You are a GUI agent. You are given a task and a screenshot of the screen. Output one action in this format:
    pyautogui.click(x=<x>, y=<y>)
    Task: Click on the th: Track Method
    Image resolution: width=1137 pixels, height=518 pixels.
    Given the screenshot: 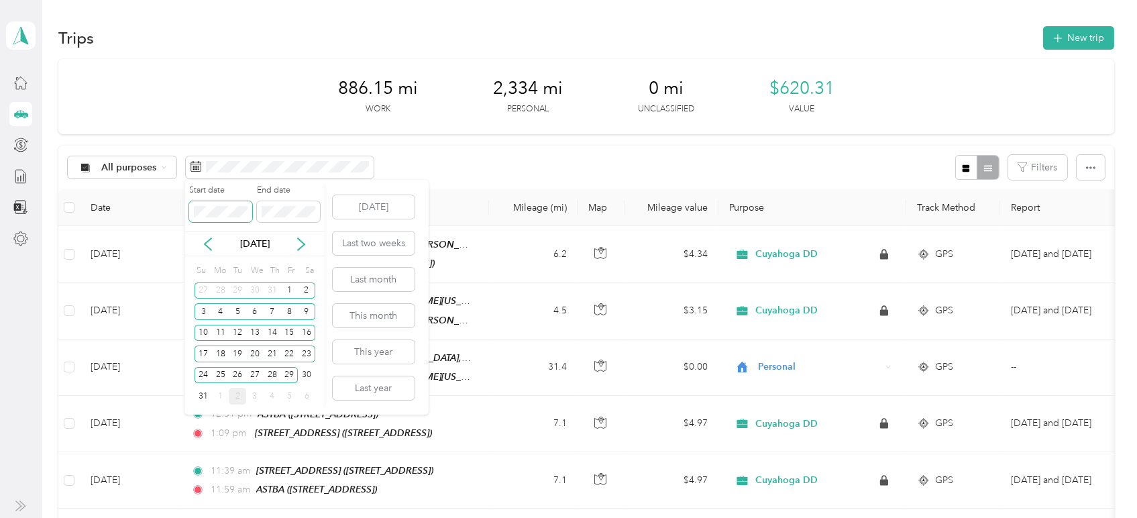 What is the action you would take?
    pyautogui.click(x=953, y=207)
    